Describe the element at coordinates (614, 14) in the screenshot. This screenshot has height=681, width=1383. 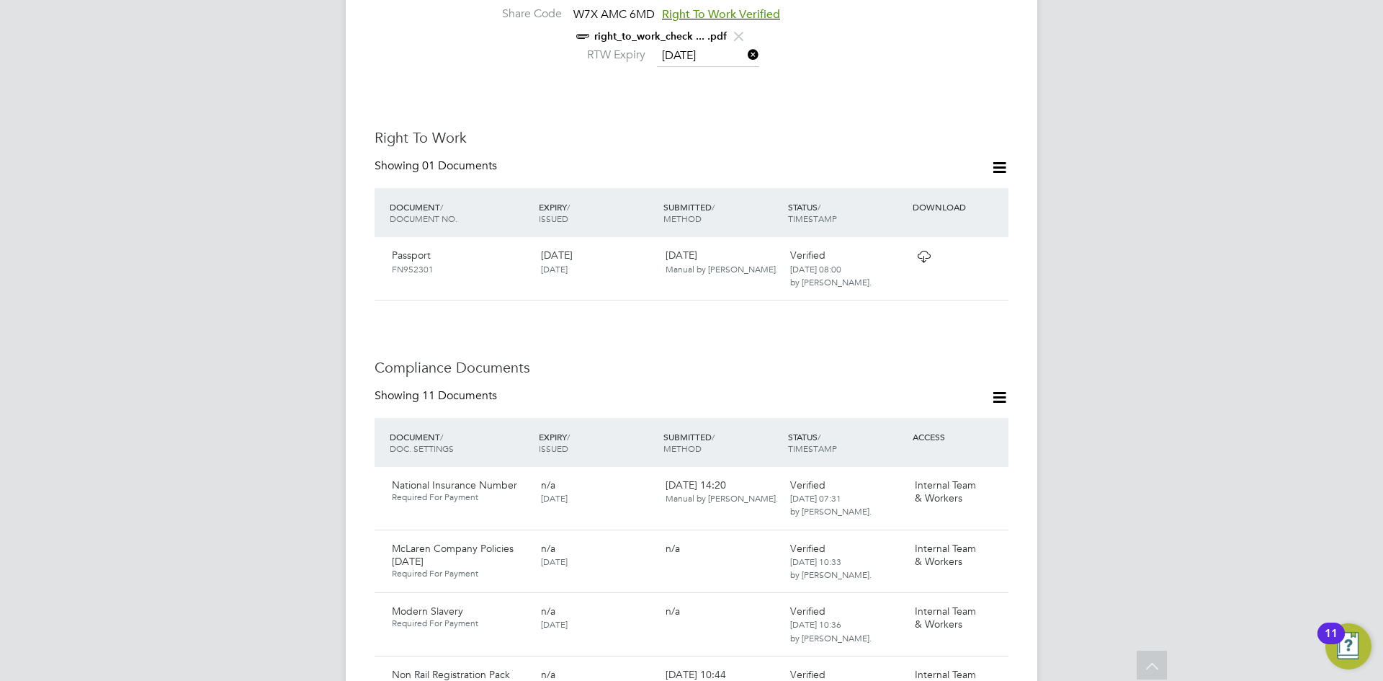
I see `span: W7X AMC 6MD` at that location.